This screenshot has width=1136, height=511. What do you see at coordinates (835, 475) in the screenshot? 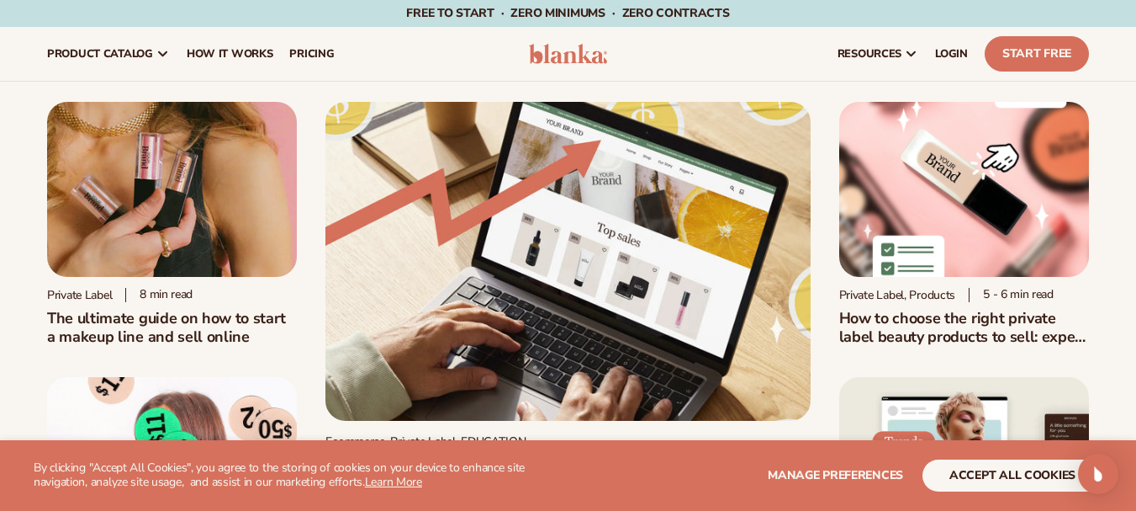
I see `button: Manage preferences` at bounding box center [835, 475].